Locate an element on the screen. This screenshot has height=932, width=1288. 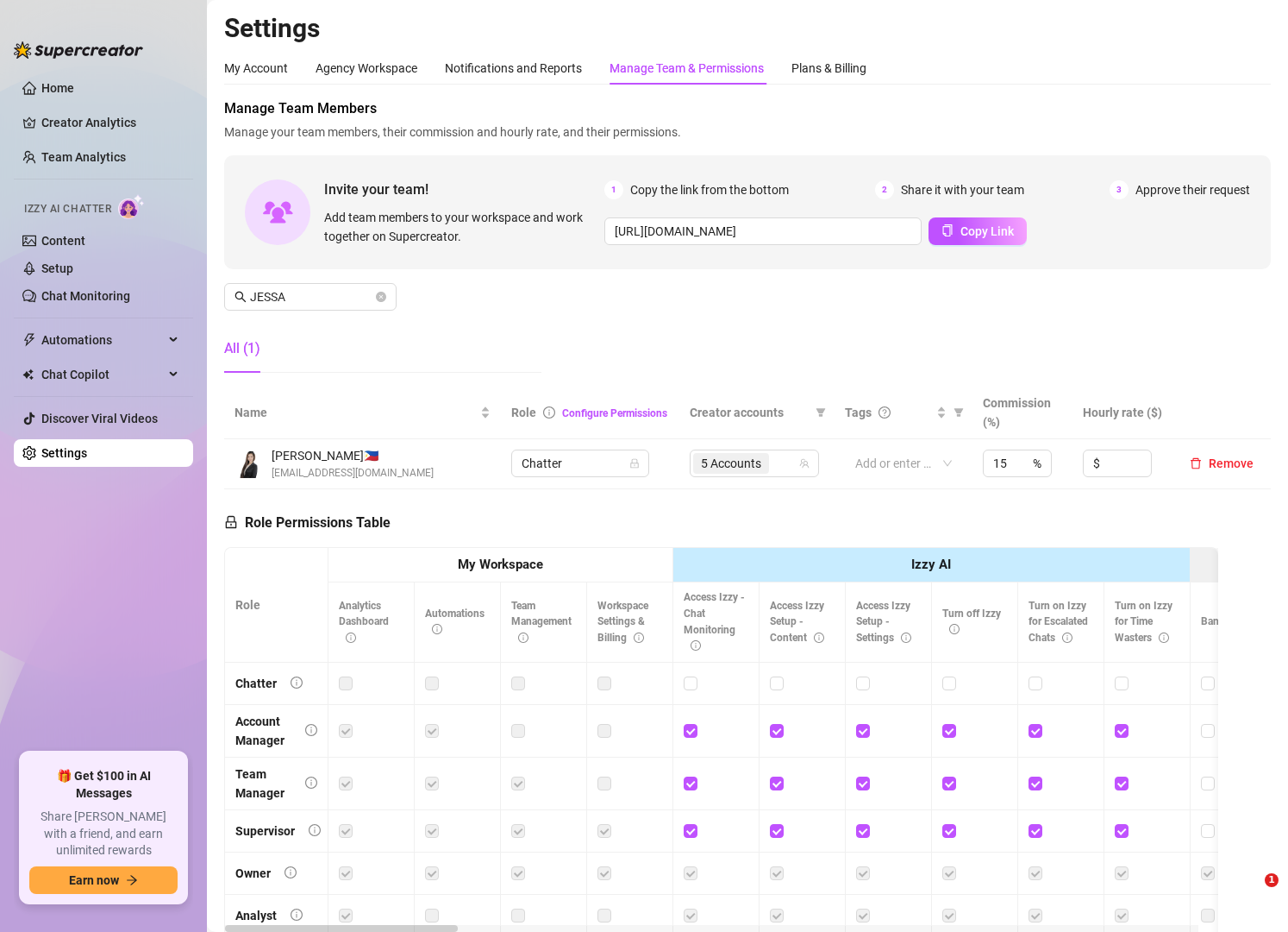
span: Tags is located at coordinates (858, 412).